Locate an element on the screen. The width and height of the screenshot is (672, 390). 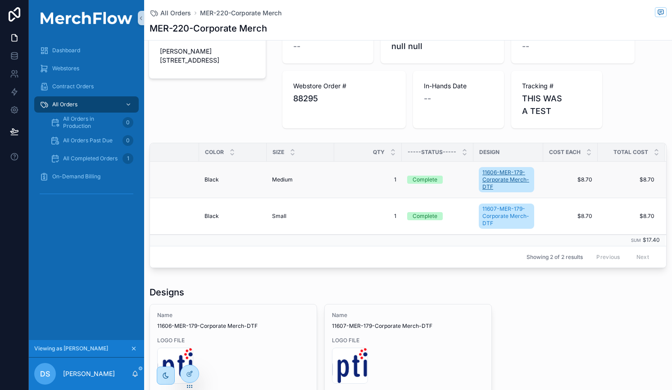
a: 11606-MER-179-Corporate Merch-DTF is located at coordinates (507, 180).